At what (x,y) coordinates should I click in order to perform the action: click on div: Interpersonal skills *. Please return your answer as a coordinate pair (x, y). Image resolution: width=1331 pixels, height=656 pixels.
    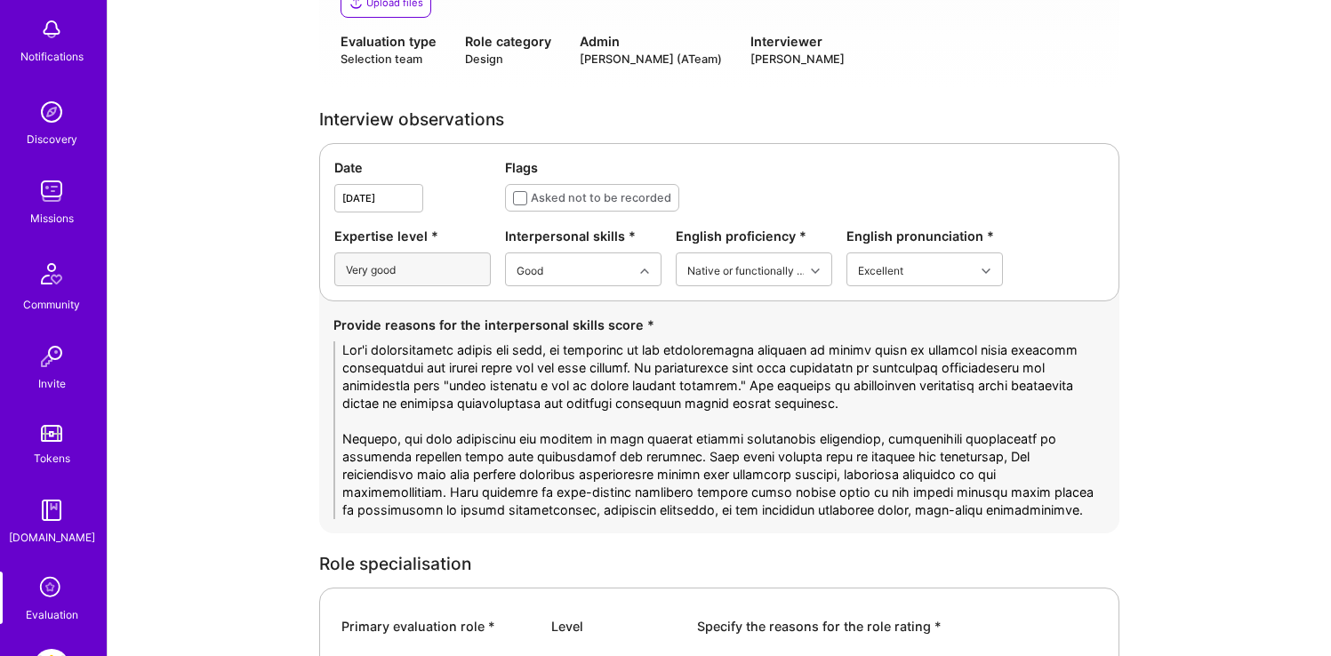
    Looking at the image, I should click on (583, 236).